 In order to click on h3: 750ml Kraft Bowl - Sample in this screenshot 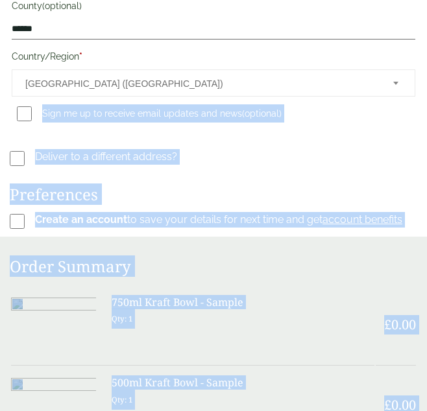, I will do `click(242, 302)`.